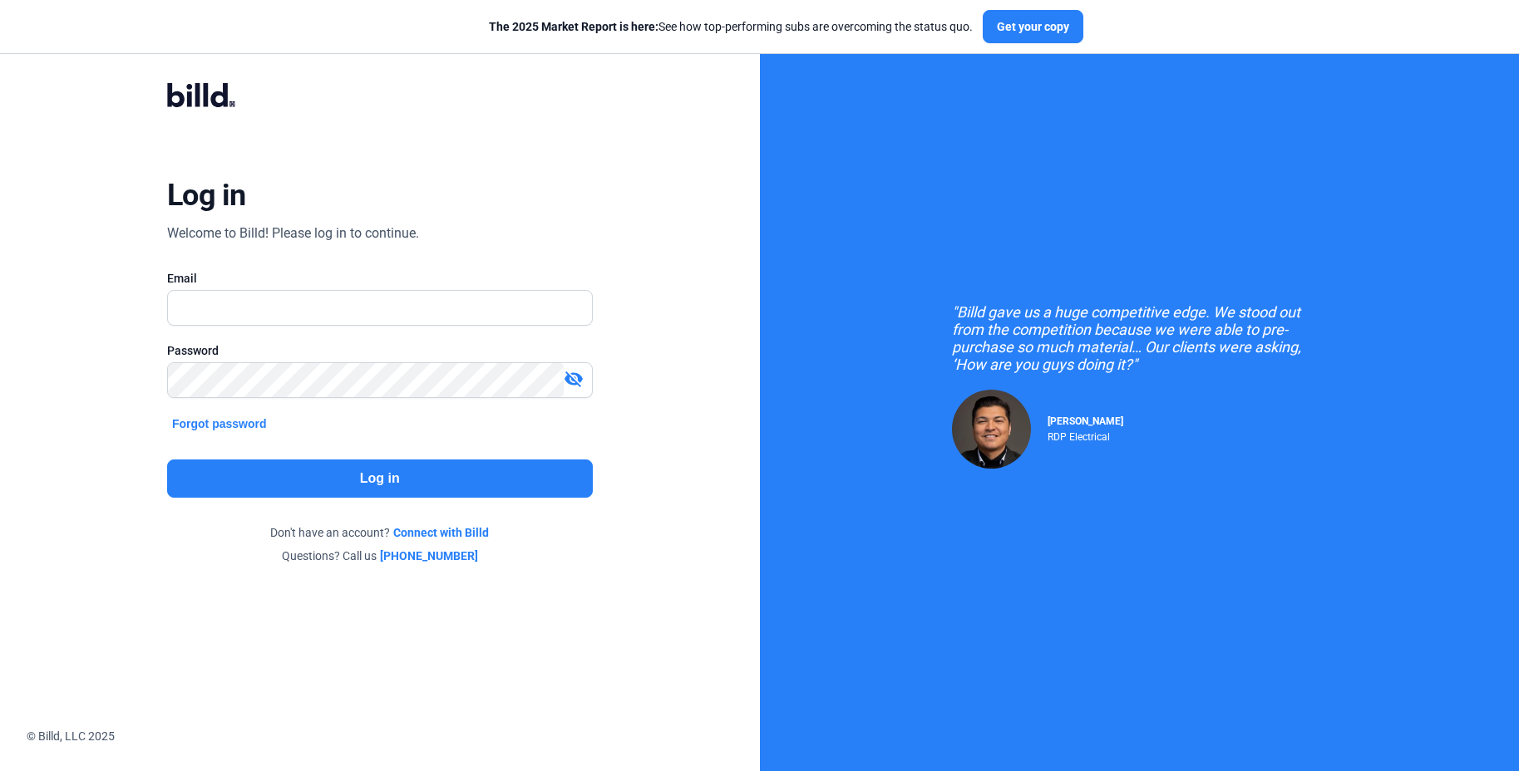 The image size is (1519, 771). I want to click on button: Forgot password, so click(219, 424).